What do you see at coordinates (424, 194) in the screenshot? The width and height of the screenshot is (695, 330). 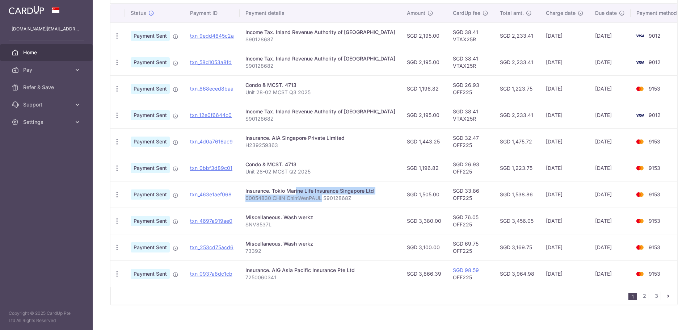 I see `td: SGD 1,505.00` at bounding box center [424, 194].